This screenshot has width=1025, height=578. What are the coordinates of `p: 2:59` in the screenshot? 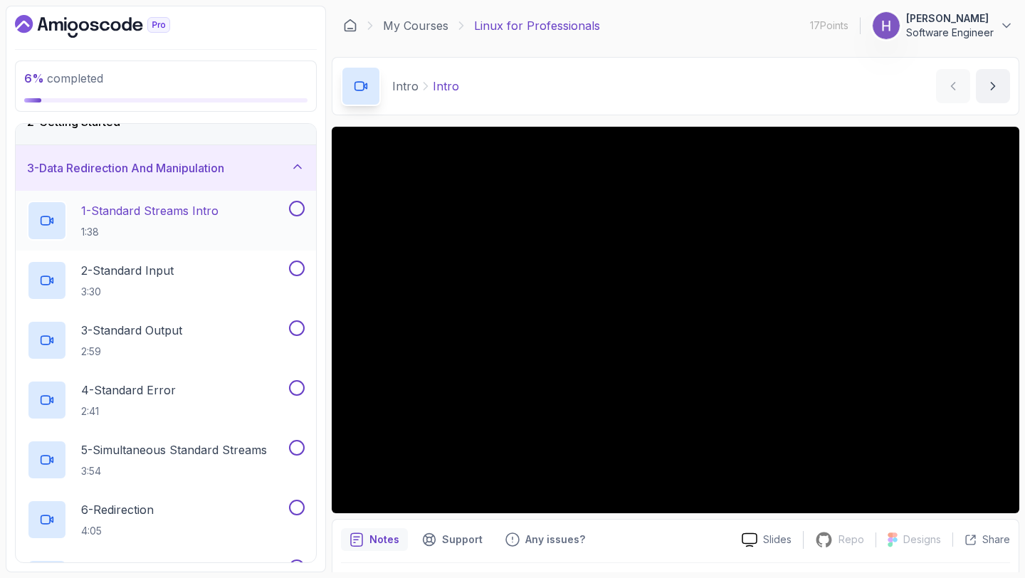 It's located at (132, 351).